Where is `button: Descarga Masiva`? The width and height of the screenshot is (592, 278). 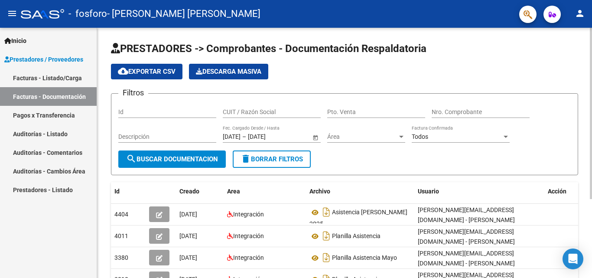 button: Descarga Masiva is located at coordinates (228, 71).